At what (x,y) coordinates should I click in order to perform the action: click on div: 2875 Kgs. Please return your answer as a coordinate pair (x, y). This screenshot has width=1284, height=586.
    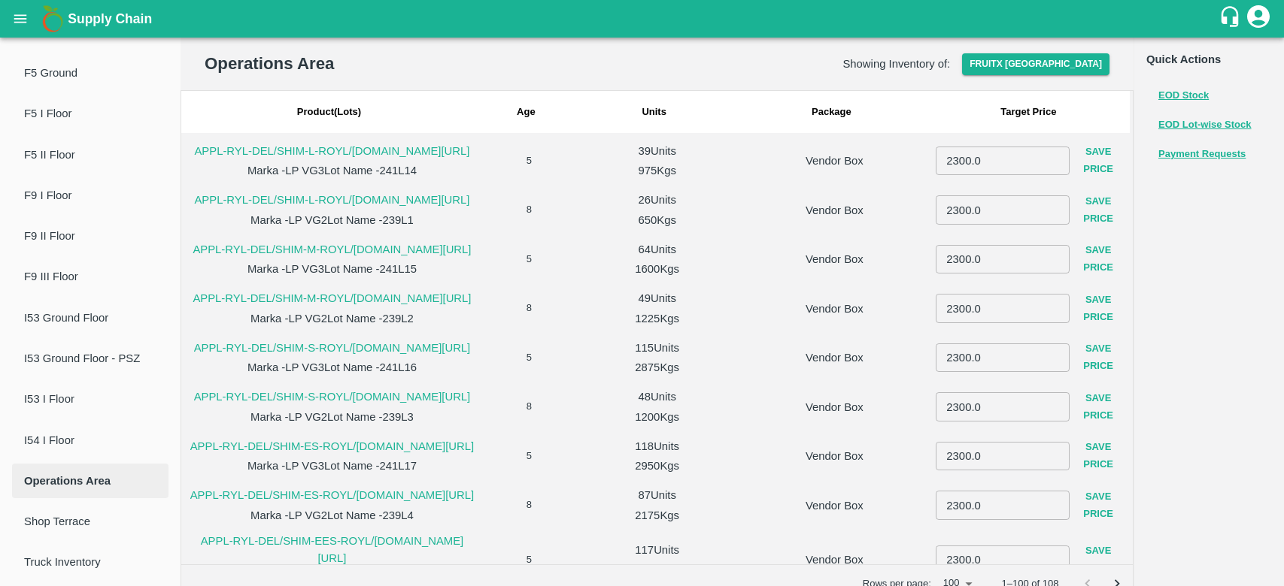
    Looking at the image, I should click on (656, 368).